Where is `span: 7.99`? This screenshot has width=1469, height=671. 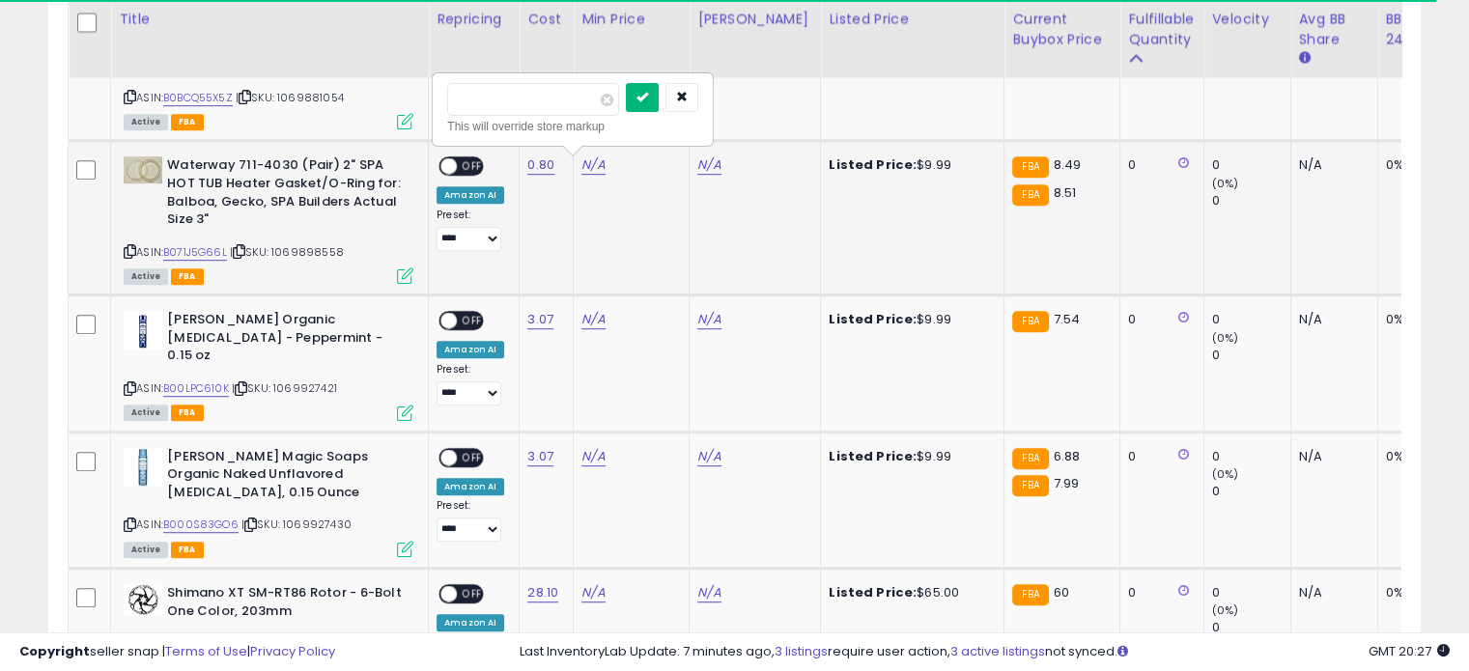
span: 7.99 is located at coordinates (1066, 483).